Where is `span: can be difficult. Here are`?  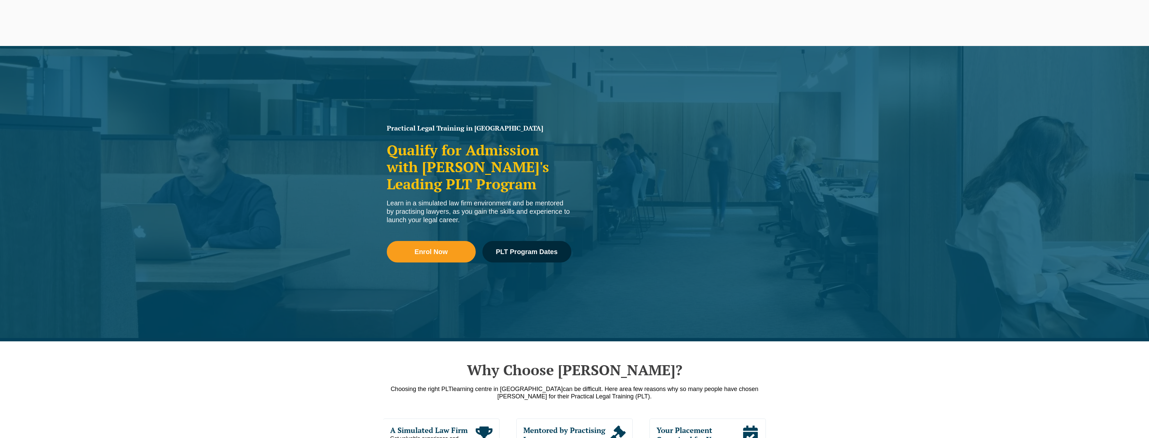
span: can be difficult. Here are is located at coordinates (596, 389).